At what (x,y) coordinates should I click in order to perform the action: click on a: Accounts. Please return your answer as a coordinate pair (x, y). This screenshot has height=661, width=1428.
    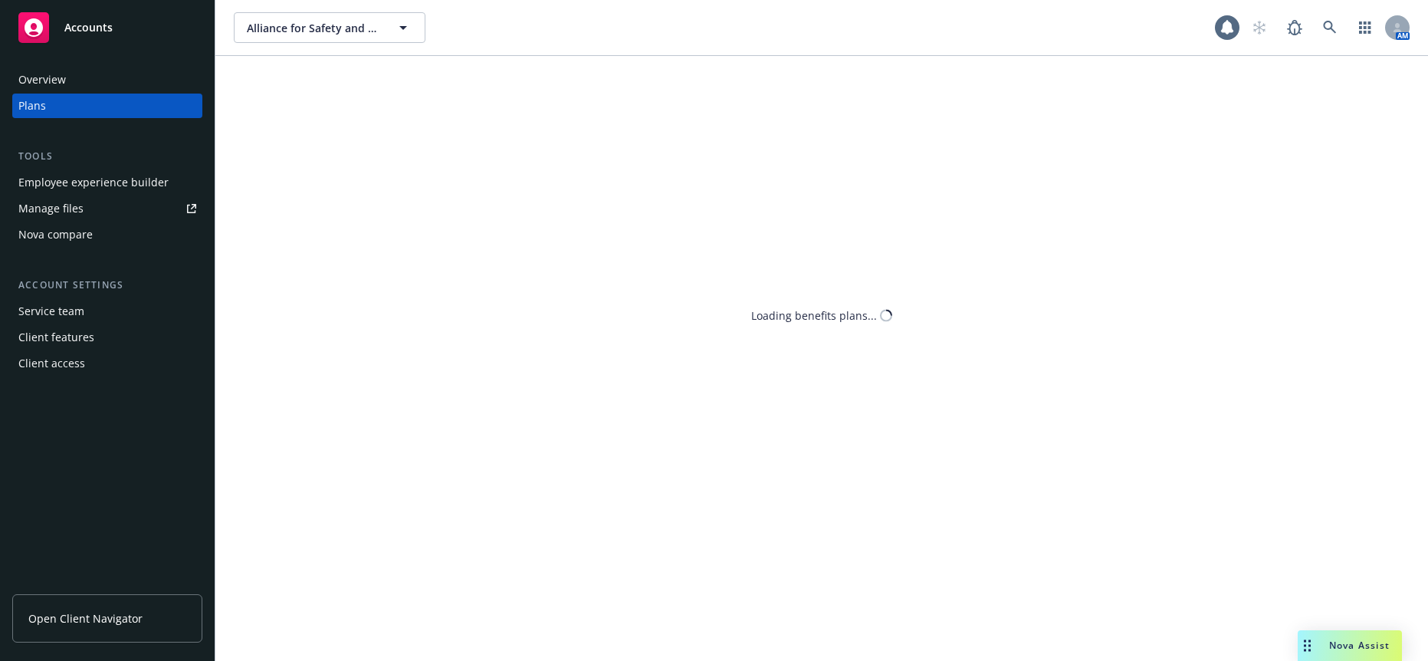
    Looking at the image, I should click on (107, 28).